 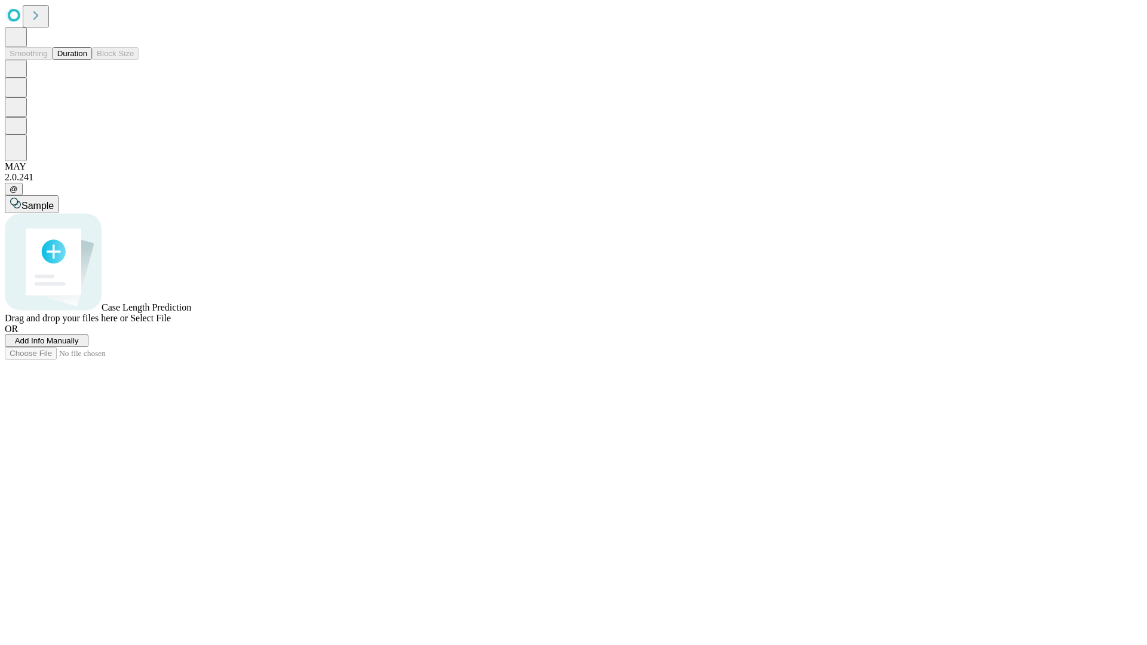 What do you see at coordinates (573, 167) in the screenshot?
I see `div: MAY` at bounding box center [573, 167].